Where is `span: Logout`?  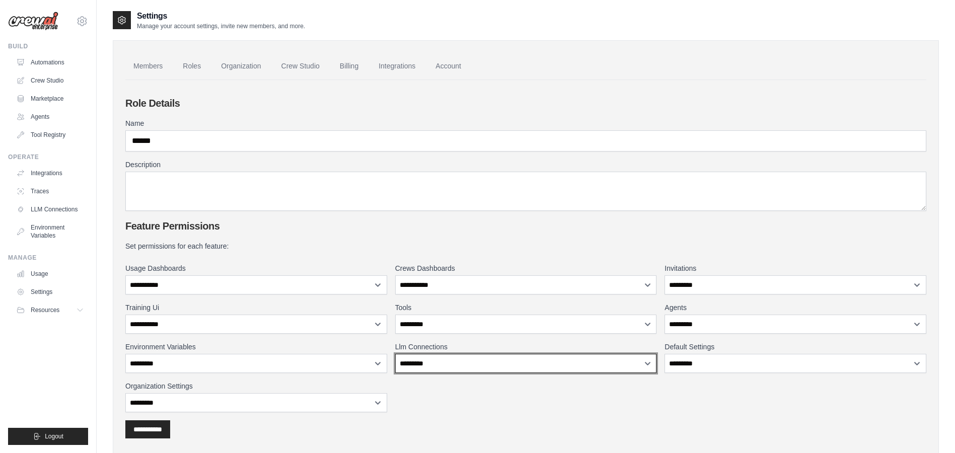 span: Logout is located at coordinates (54, 437).